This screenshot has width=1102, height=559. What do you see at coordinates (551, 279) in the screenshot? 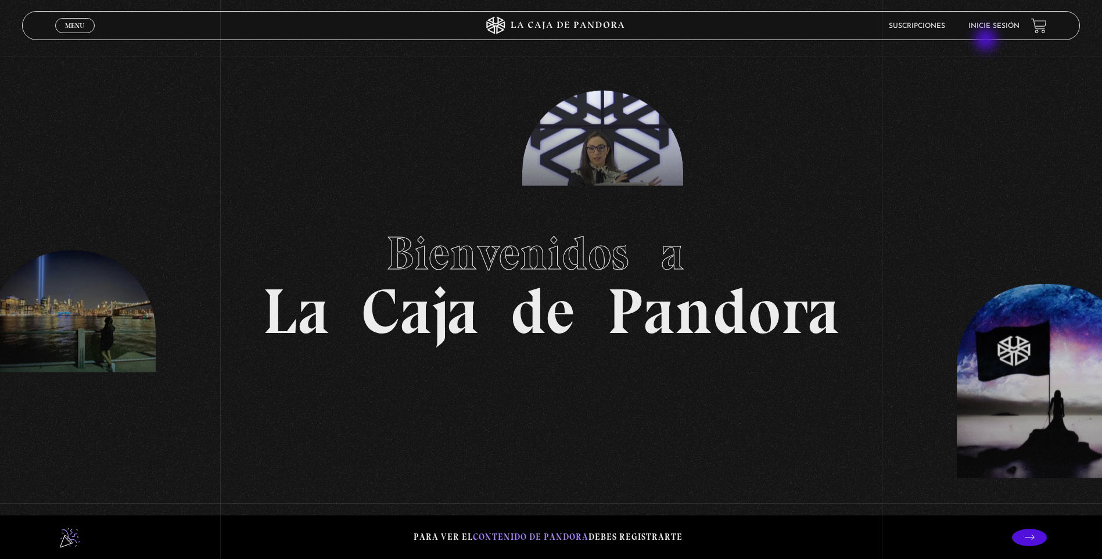
I see `h1: La Caja de Pandora` at bounding box center [551, 279].